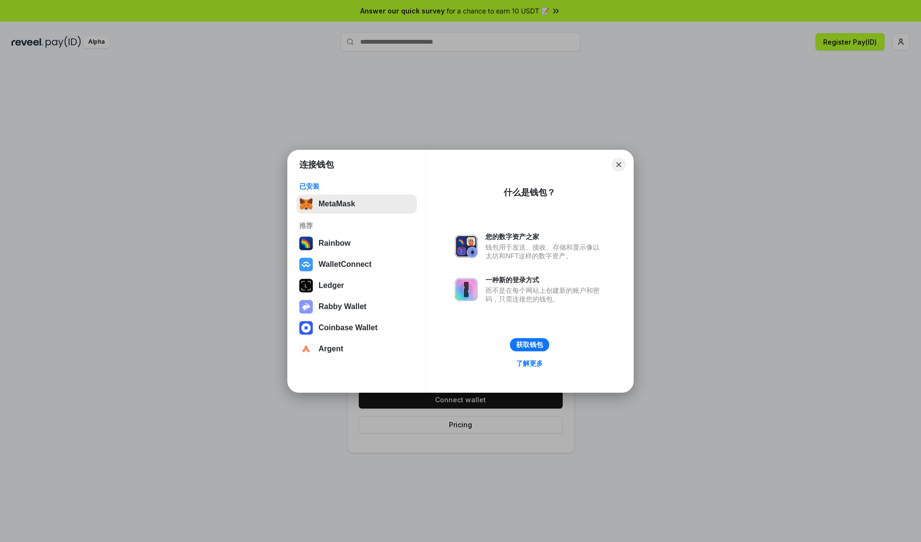  I want to click on button: Rainbow, so click(356, 243).